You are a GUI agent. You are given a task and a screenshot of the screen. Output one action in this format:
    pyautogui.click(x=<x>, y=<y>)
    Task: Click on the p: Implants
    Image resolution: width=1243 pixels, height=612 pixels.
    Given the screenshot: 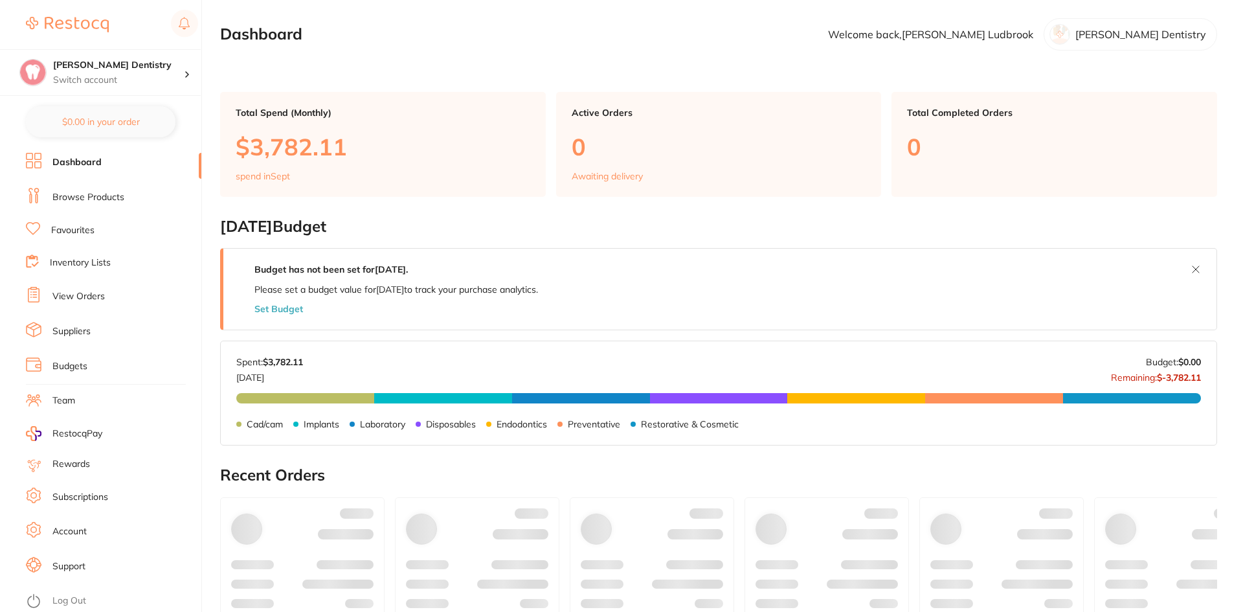 What is the action you would take?
    pyautogui.click(x=321, y=424)
    